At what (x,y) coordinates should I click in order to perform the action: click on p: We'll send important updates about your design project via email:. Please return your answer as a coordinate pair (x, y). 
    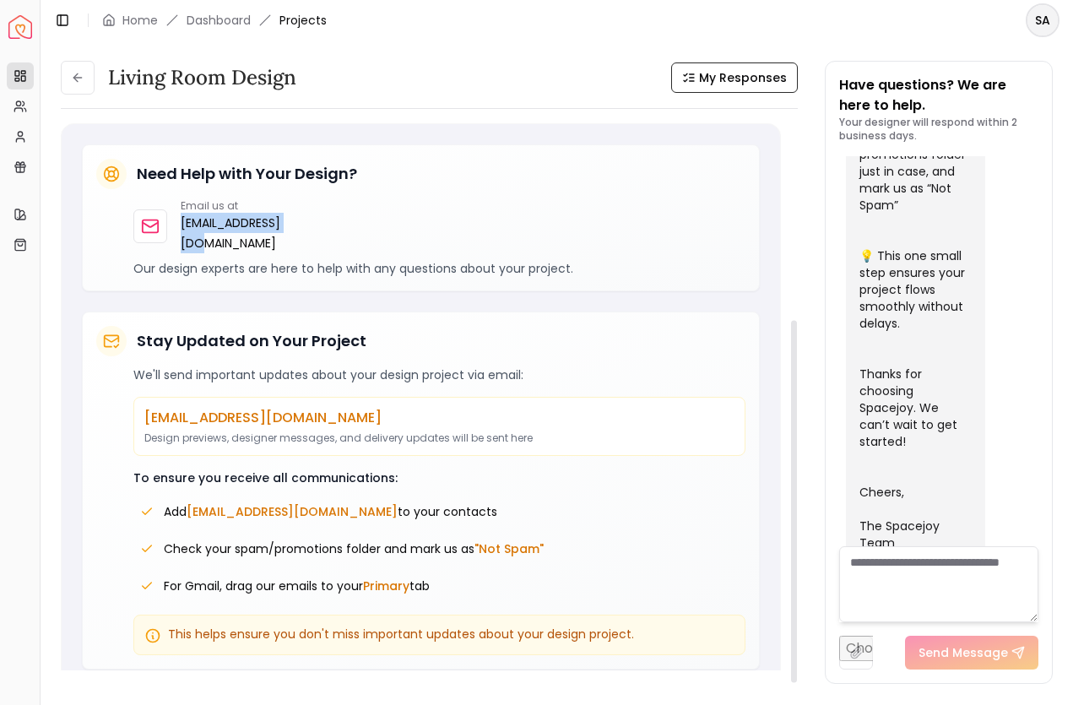
    Looking at the image, I should click on (439, 375).